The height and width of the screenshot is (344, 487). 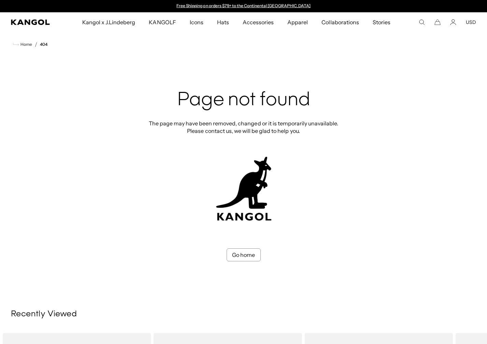 What do you see at coordinates (197, 22) in the screenshot?
I see `a: Icons` at bounding box center [197, 22].